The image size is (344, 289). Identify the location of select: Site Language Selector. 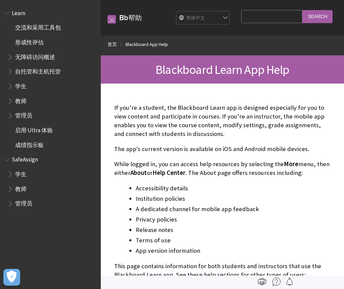
(203, 18).